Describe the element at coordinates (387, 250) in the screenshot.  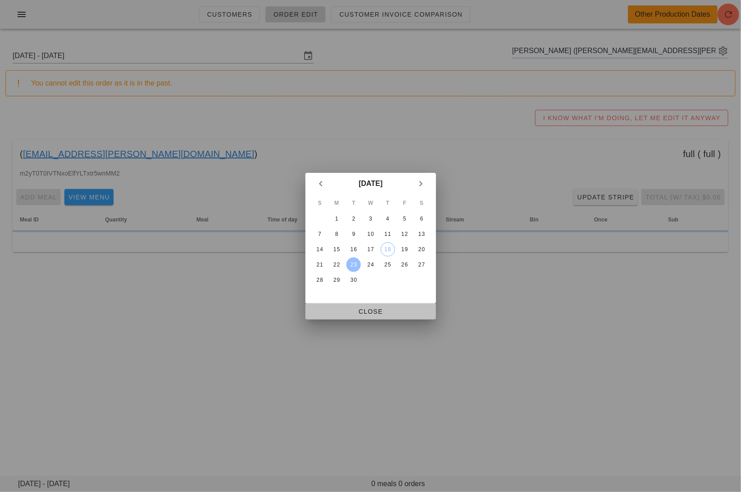
I see `button: 18` at that location.